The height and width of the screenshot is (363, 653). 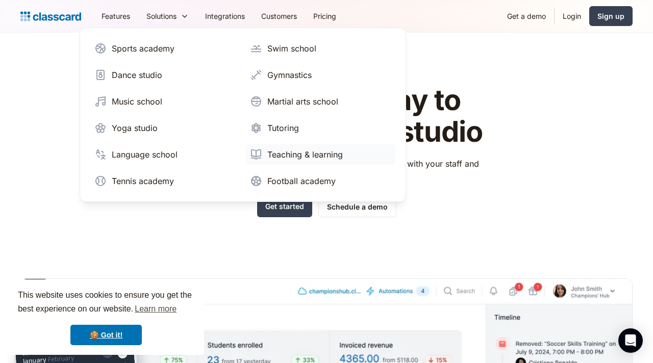 I want to click on div: Sports academy, so click(x=143, y=48).